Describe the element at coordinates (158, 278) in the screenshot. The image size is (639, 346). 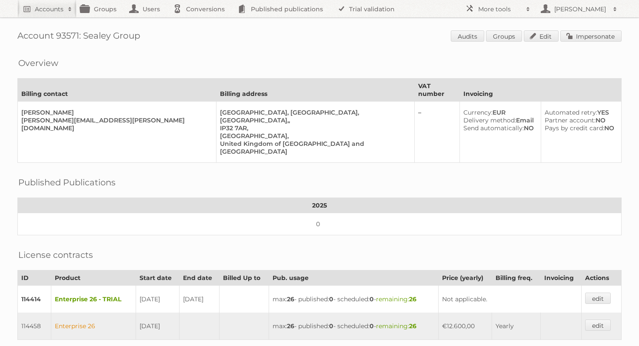
I see `th: Start date` at that location.